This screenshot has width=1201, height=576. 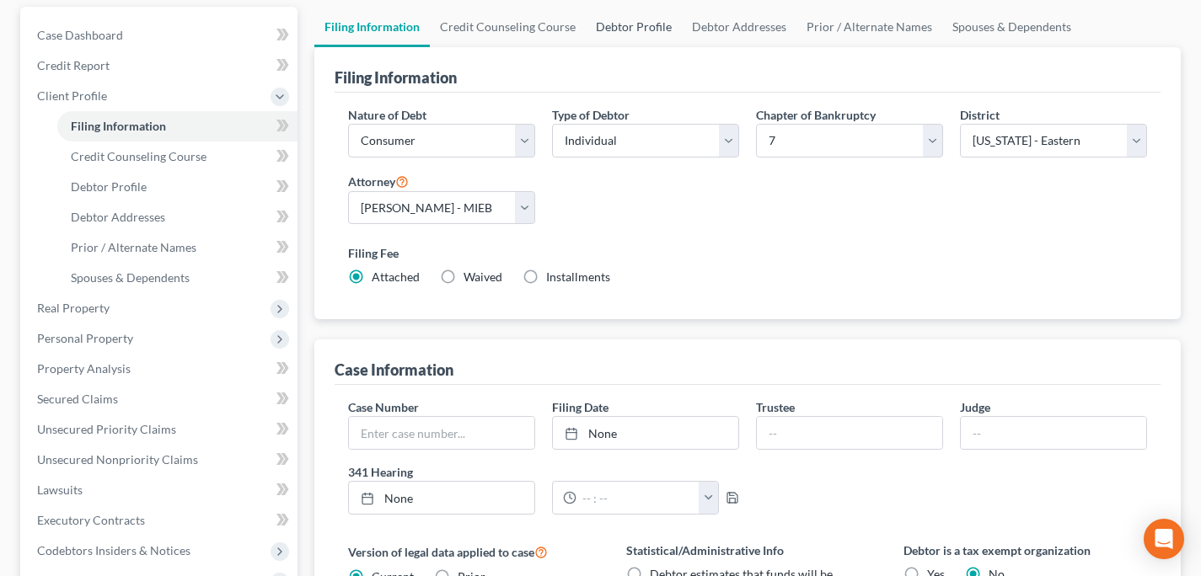 What do you see at coordinates (387, 115) in the screenshot?
I see `label: Nature of Debt` at bounding box center [387, 115].